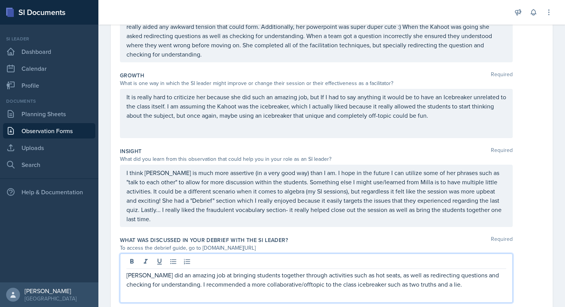 The image size is (565, 307). I want to click on label: Growth, so click(132, 75).